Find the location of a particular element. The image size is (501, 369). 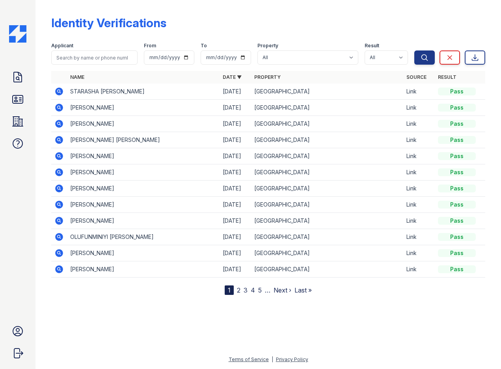

label: Property is located at coordinates (268, 46).